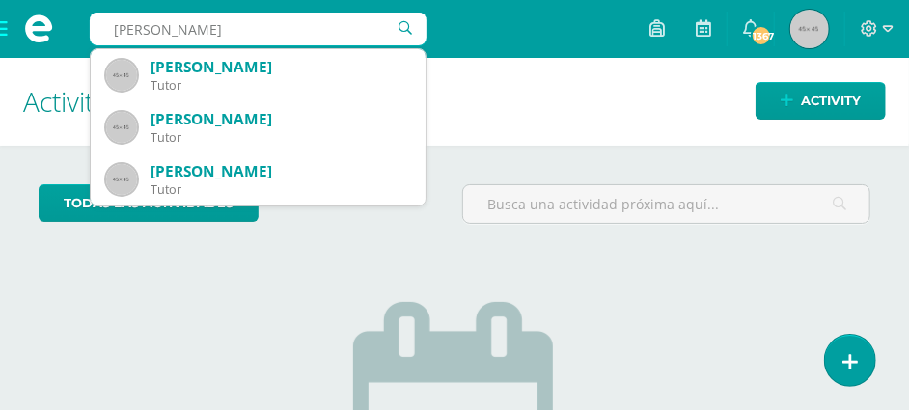 The height and width of the screenshot is (410, 909). I want to click on h1: Activities, so click(454, 101).